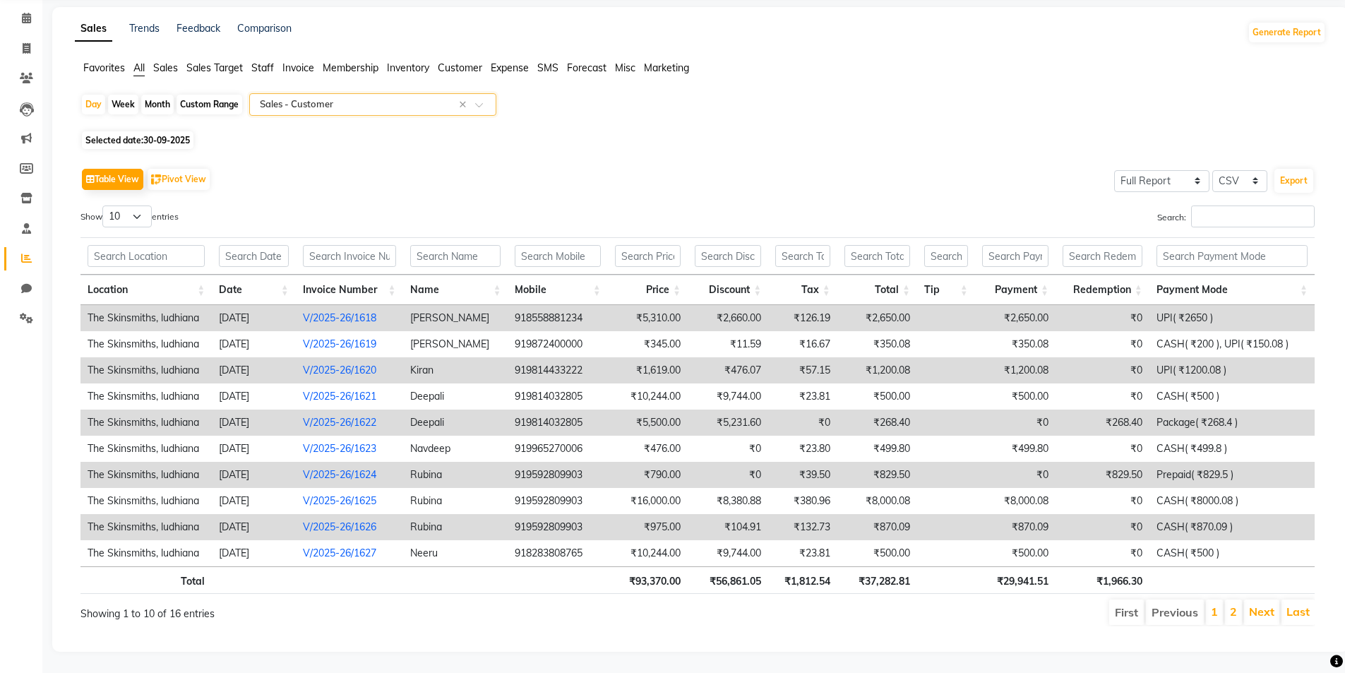  I want to click on td: ₹499.80, so click(1015, 448).